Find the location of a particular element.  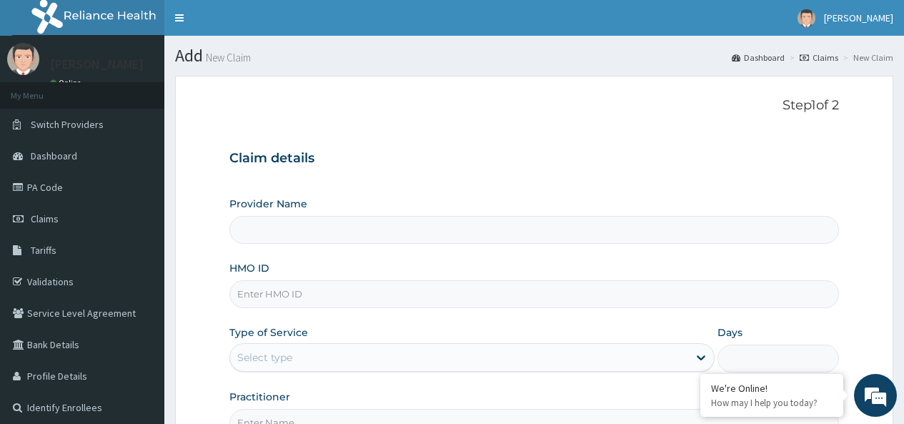

small: New Claim is located at coordinates (227, 57).